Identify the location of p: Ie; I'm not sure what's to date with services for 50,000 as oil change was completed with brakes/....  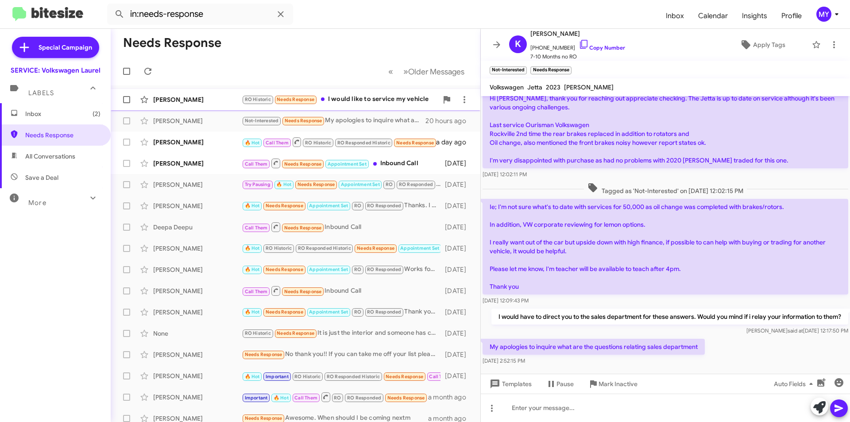
(665, 247).